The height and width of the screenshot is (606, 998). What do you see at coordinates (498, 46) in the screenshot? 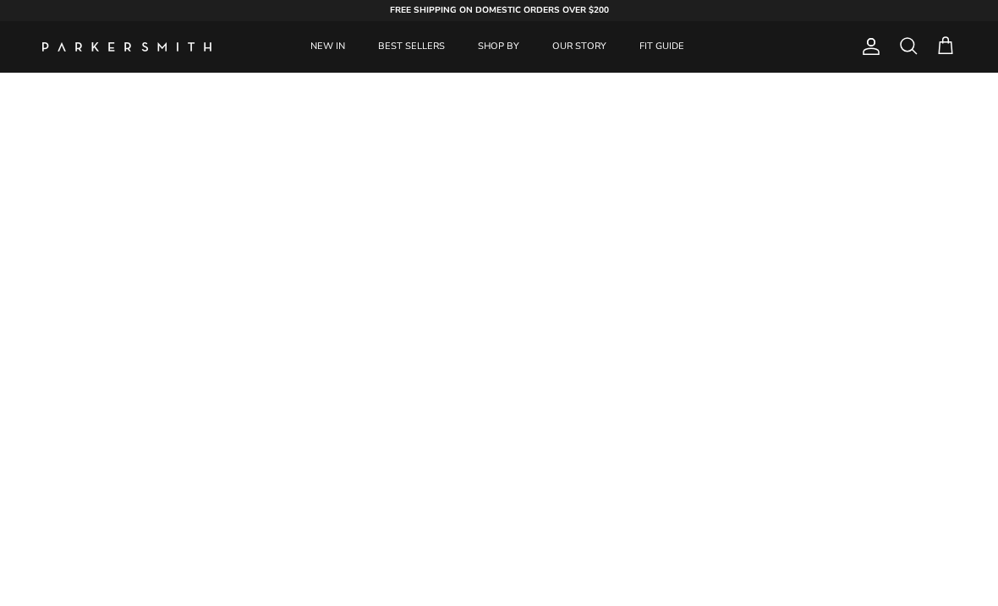
I see `a: SHOP BY` at bounding box center [498, 46].